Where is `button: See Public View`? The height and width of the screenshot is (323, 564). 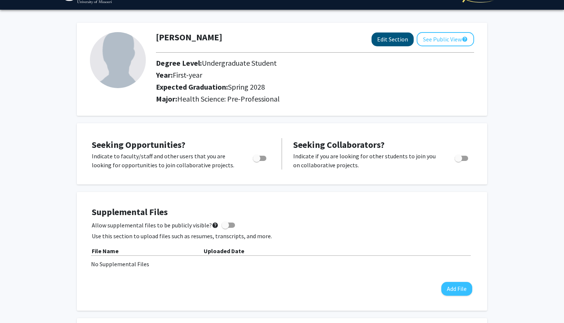 button: See Public View is located at coordinates (446, 39).